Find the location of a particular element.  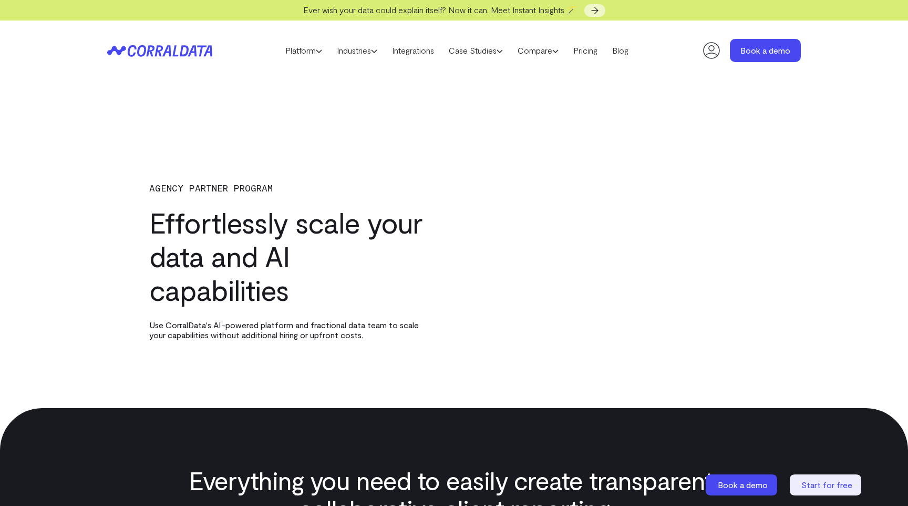

span: Ever wish your data could explain itself? Now it can. Meet Instant Insights 🪄 is located at coordinates (440, 9).